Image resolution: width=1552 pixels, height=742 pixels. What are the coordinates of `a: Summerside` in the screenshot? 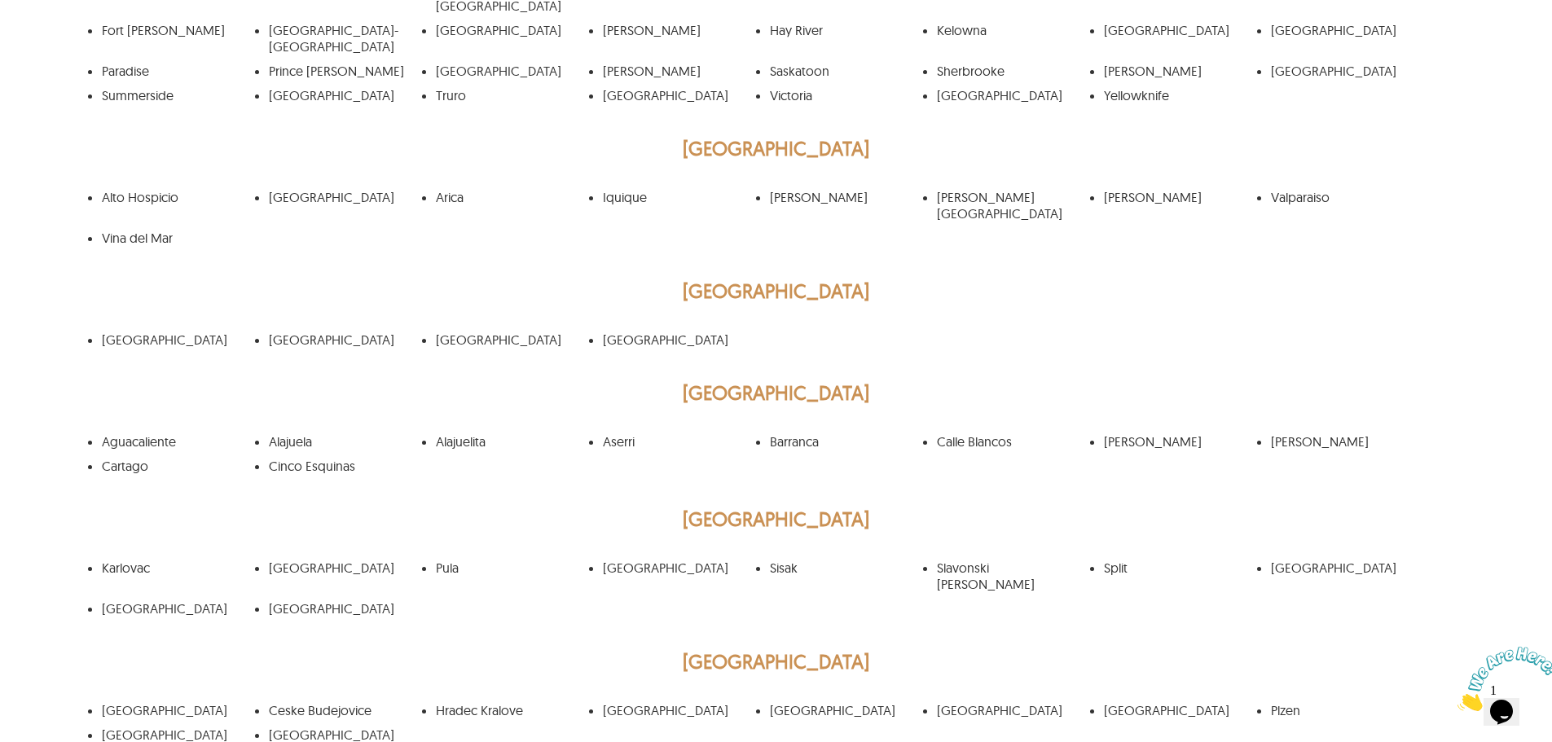 It's located at (138, 95).